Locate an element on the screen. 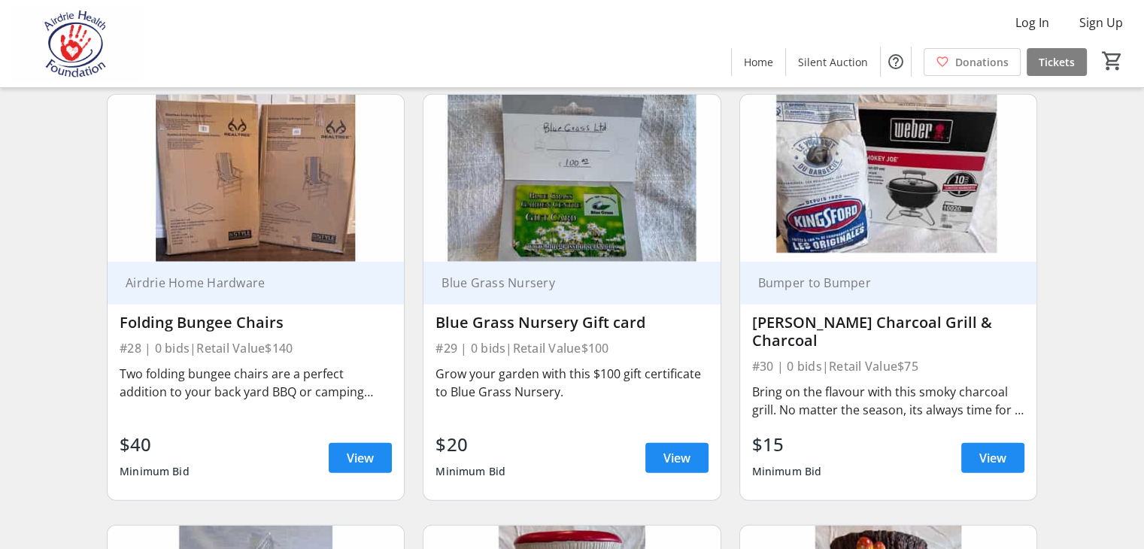 The height and width of the screenshot is (549, 1144). div: Airdrie Home Hardware is located at coordinates (247, 283).